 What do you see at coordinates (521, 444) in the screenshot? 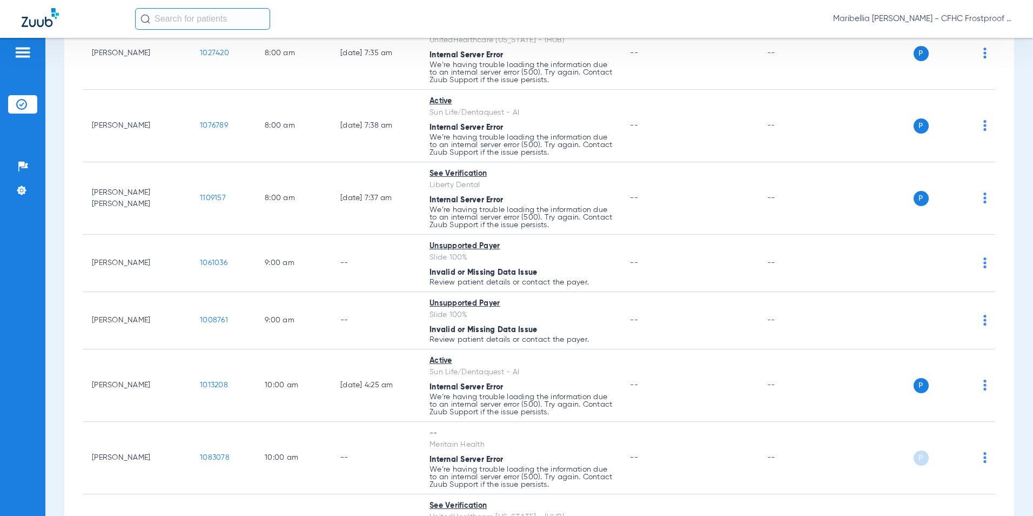
I see `div: Meritain Health` at bounding box center [521, 444].